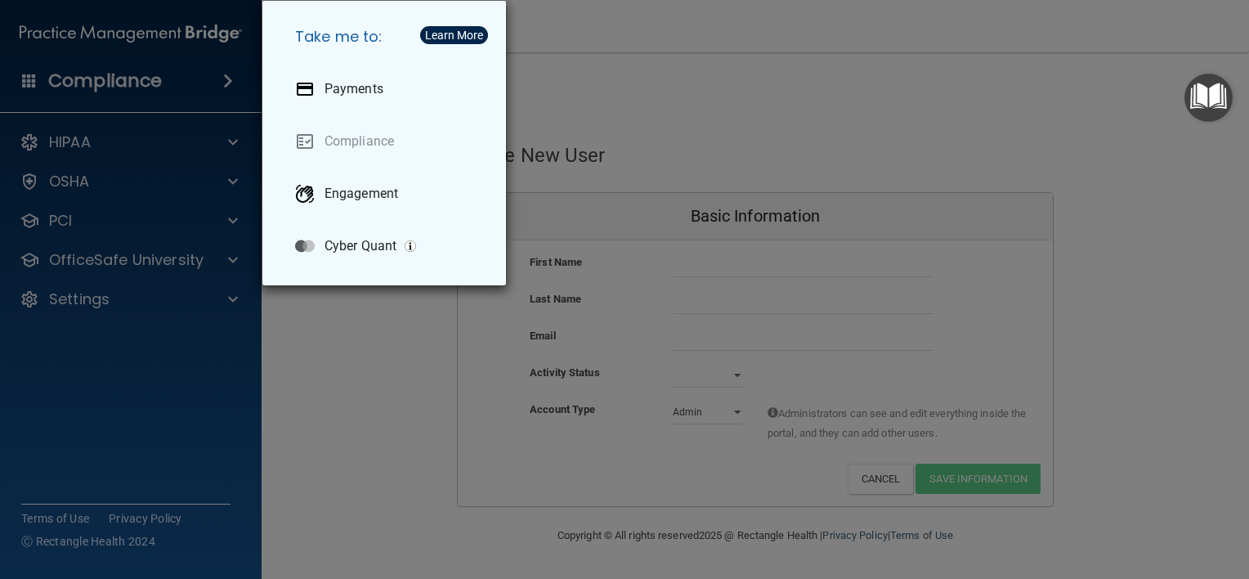 The image size is (1249, 579). Describe the element at coordinates (454, 35) in the screenshot. I see `div: Learn More` at that location.